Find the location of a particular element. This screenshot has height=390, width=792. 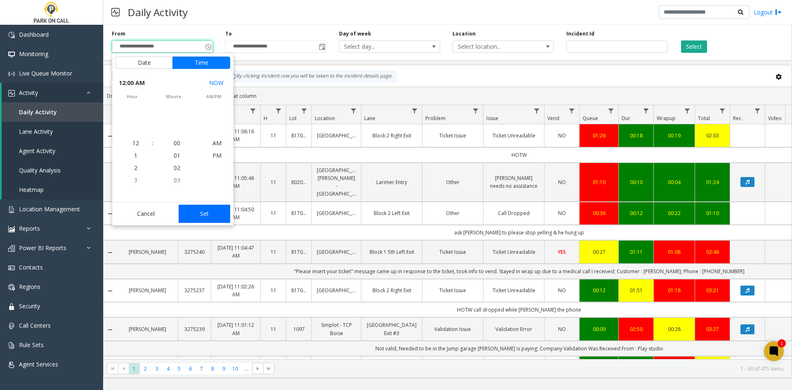

a: 00:28 is located at coordinates (674, 329).